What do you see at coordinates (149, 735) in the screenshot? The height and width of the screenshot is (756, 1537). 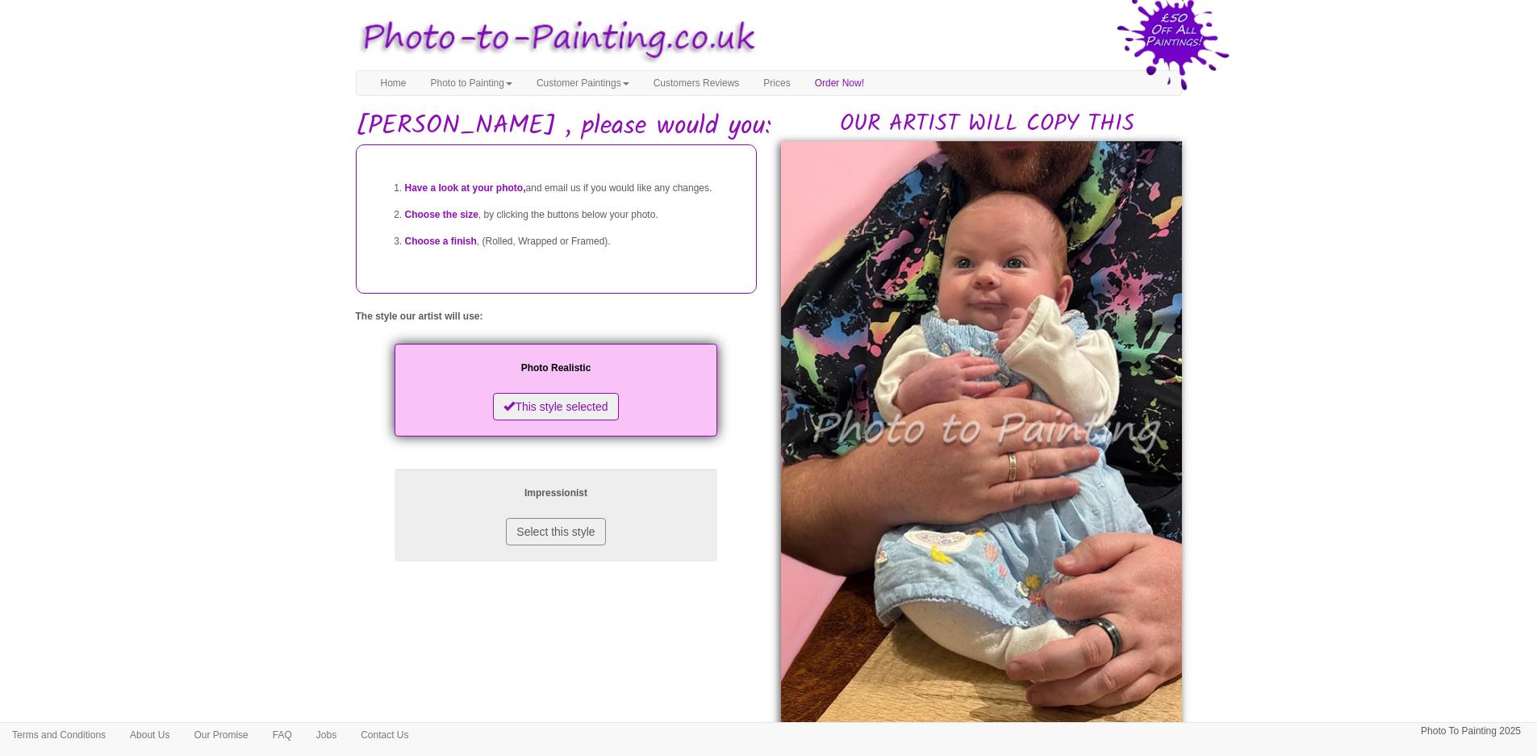 I see `a: About Us` at bounding box center [149, 735].